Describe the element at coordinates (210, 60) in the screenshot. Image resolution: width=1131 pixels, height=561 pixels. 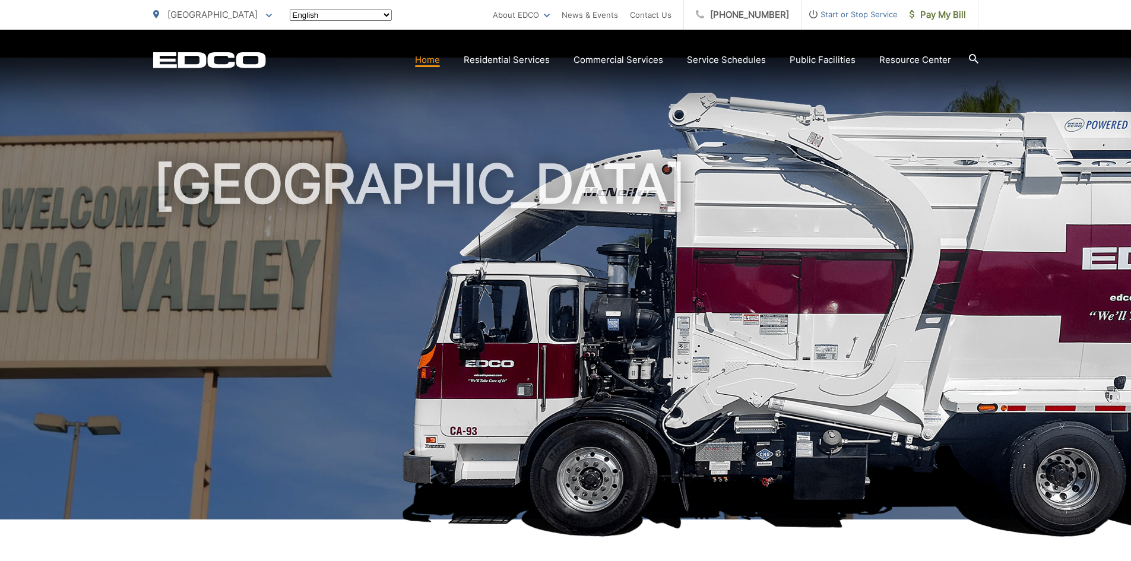
I see `a: EDCD logo. Return to the homepage.` at that location.